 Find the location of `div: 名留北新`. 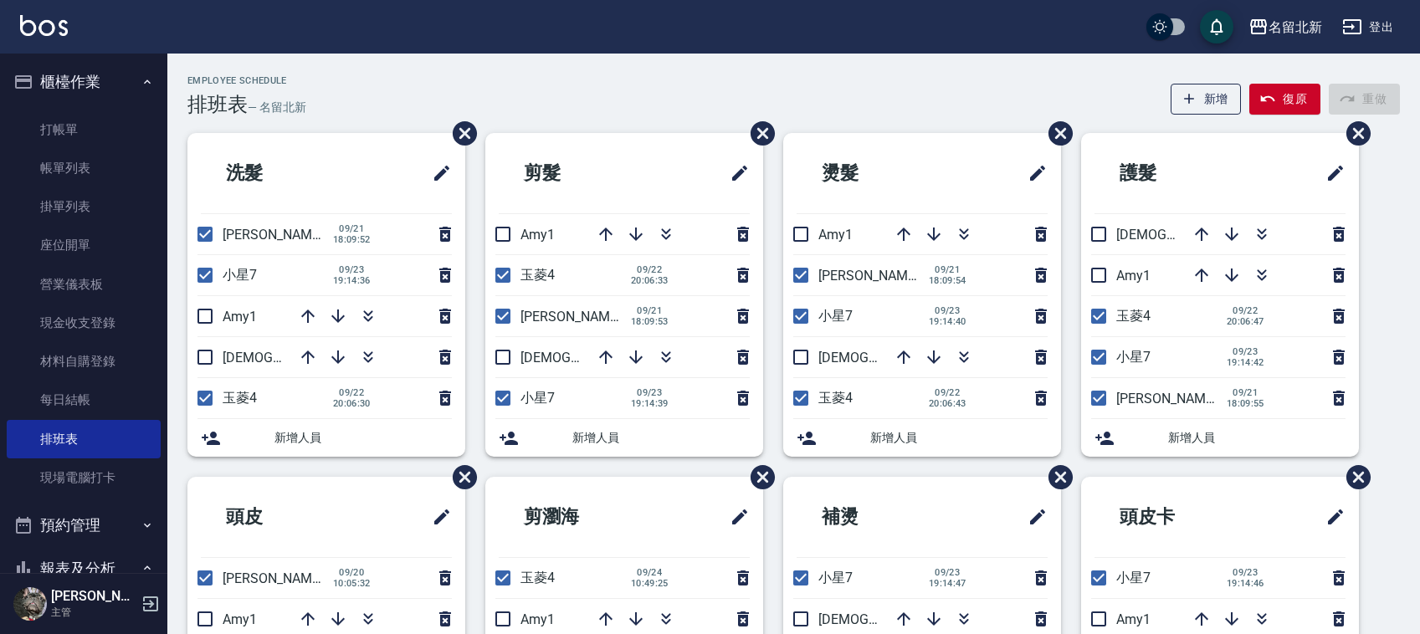

div: 名留北新 is located at coordinates (1296, 27).